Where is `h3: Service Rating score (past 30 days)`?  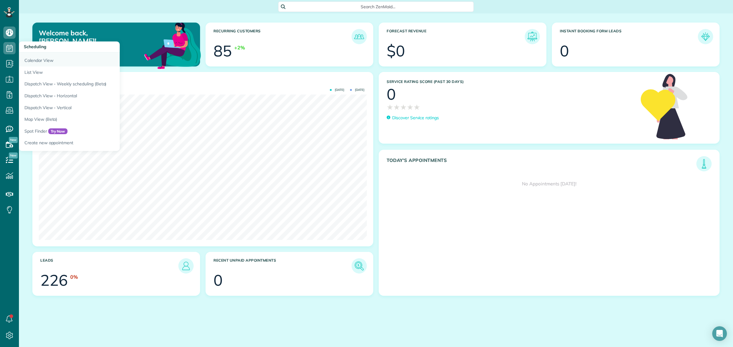 h3: Service Rating score (past 30 days) is located at coordinates (511, 82).